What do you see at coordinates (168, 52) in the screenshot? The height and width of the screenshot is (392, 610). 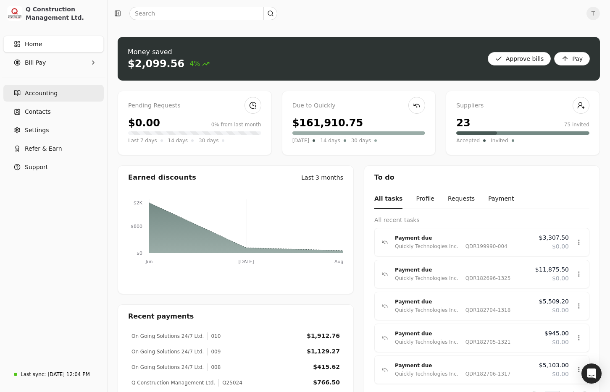 I see `div: Money saved` at bounding box center [168, 52].